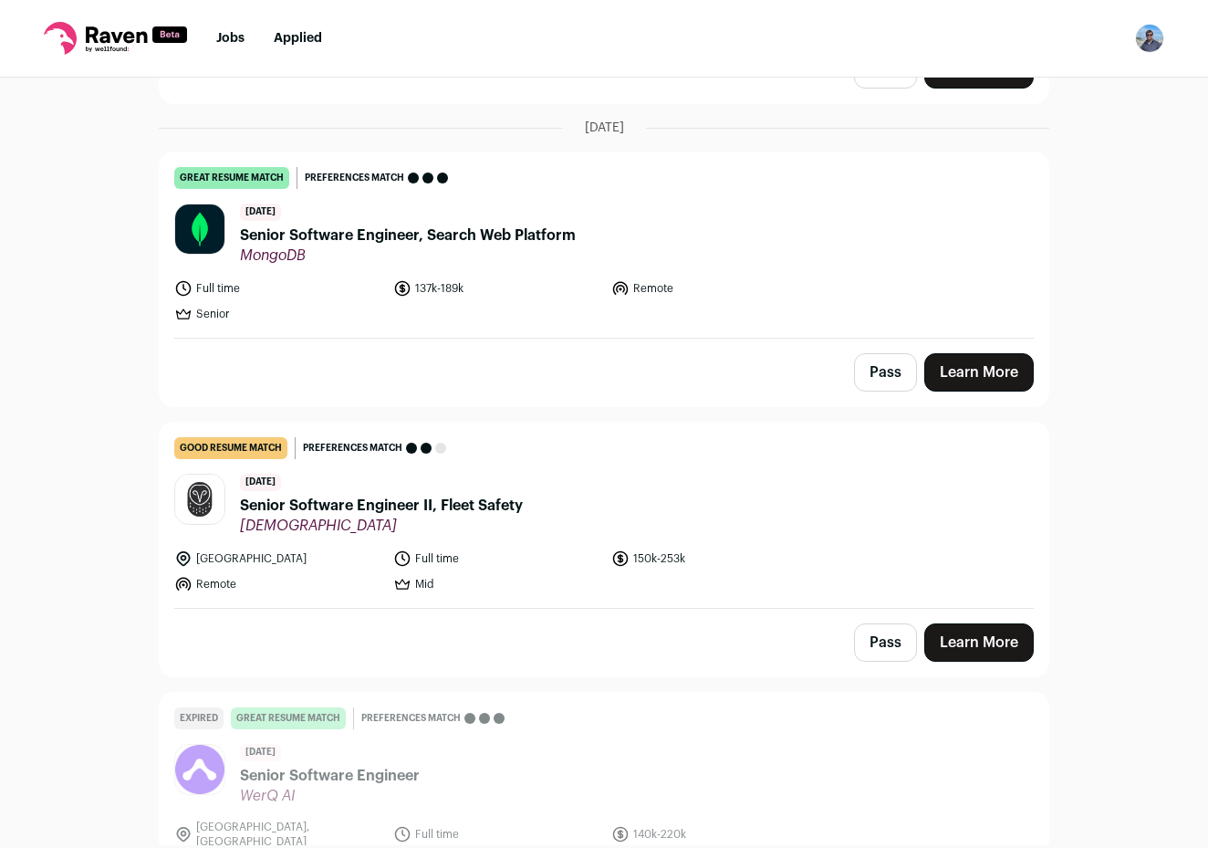 Image resolution: width=1208 pixels, height=848 pixels. I want to click on li: Mid, so click(497, 584).